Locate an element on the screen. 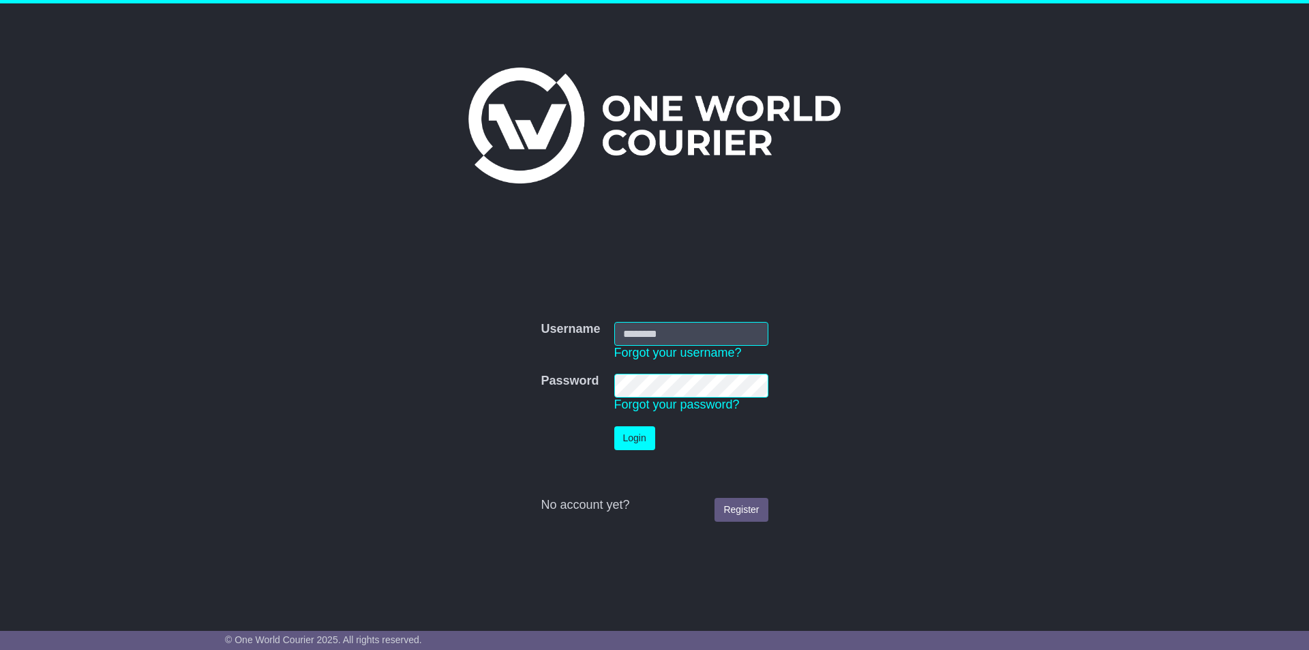  img: One World is located at coordinates (654, 125).